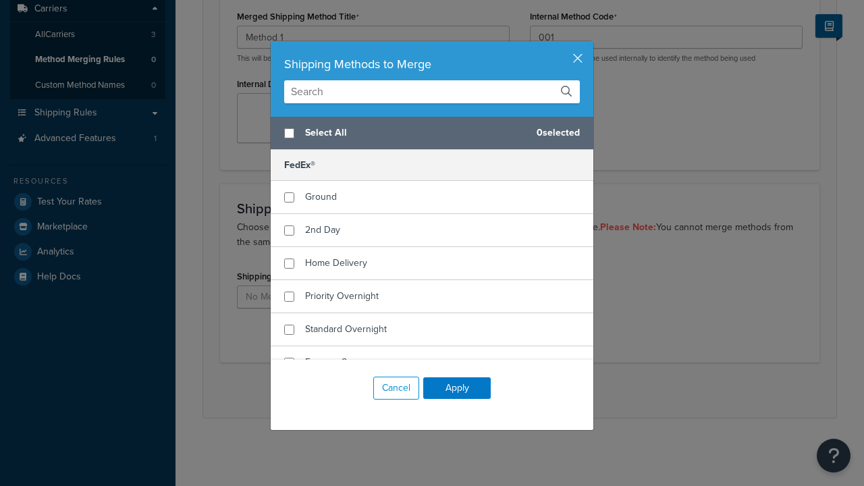 Image resolution: width=864 pixels, height=486 pixels. I want to click on span: Ground, so click(320, 196).